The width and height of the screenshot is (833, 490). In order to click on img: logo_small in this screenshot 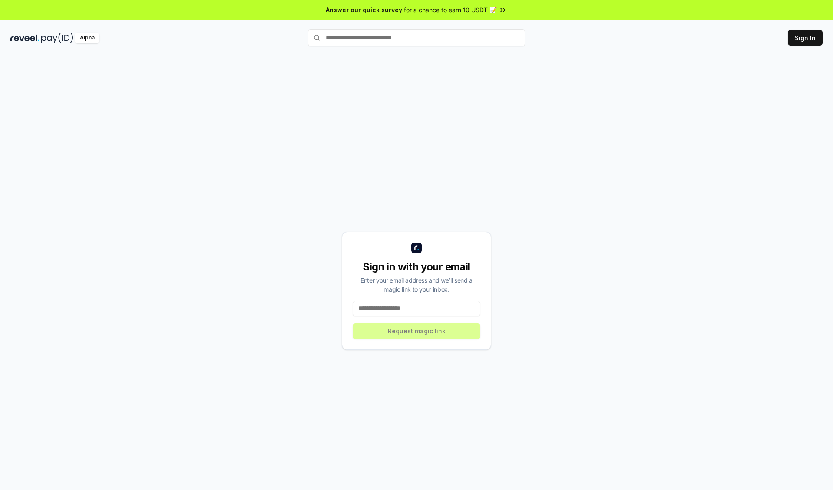, I will do `click(417, 248)`.